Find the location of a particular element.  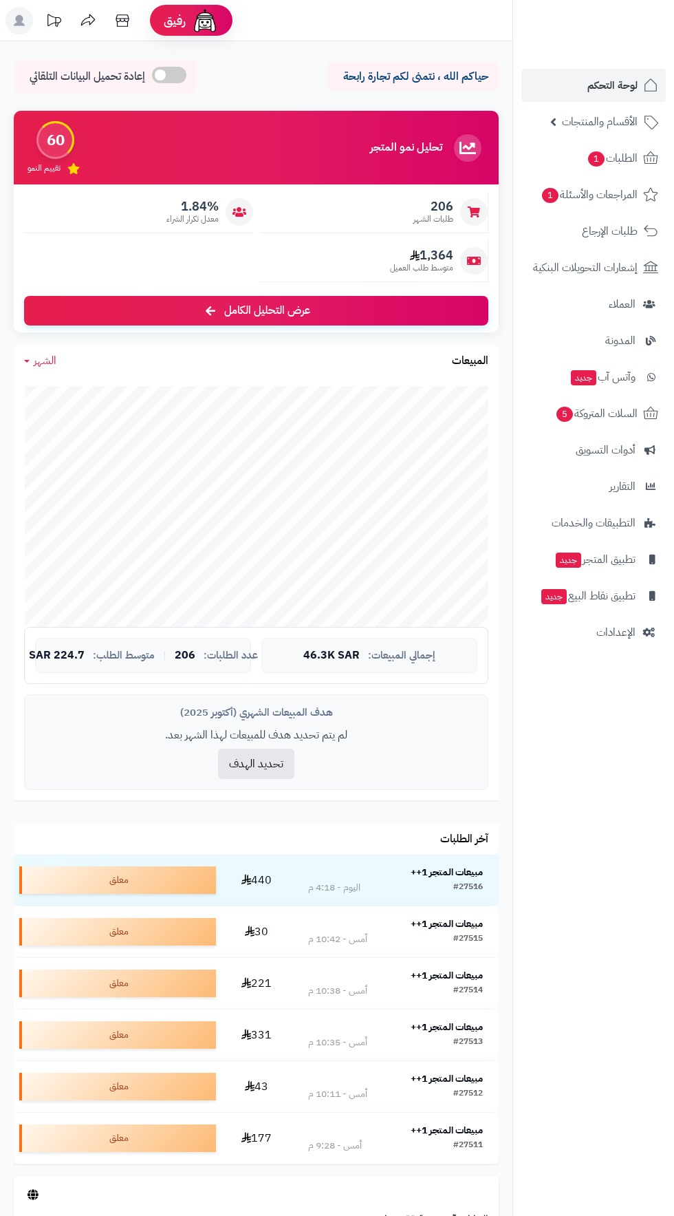

td: 43 is located at coordinates (257, 1087).